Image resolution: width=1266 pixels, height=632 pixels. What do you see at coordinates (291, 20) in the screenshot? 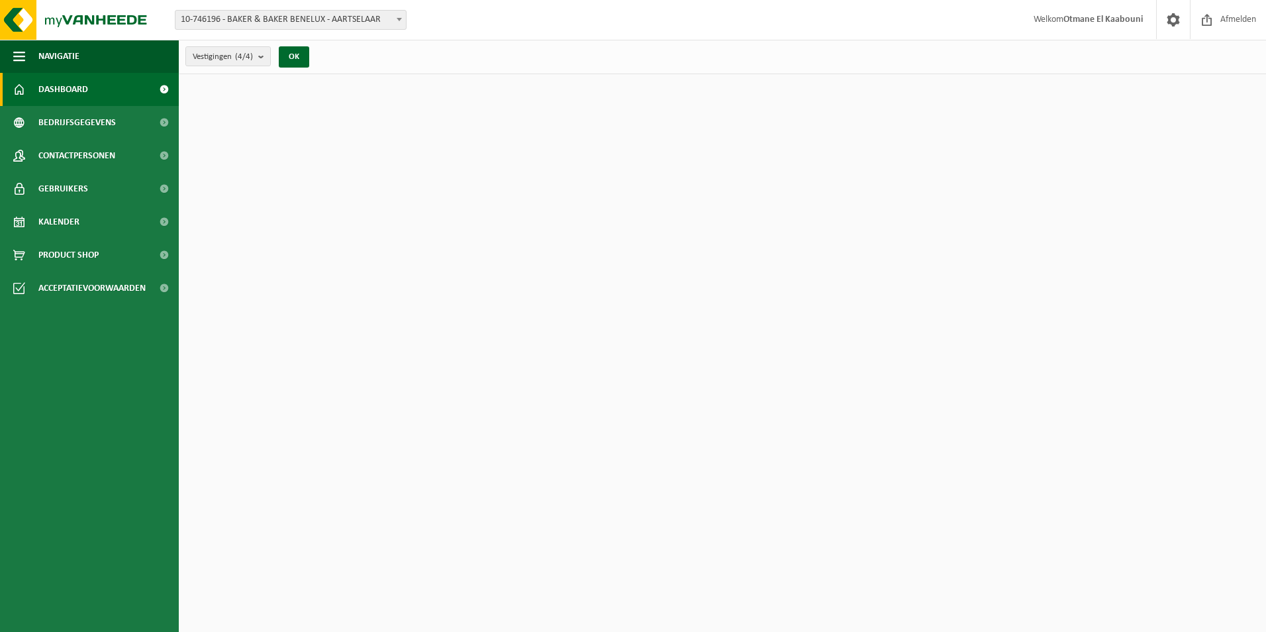
I see `span: 10-746196 - BAKER & BAKER BENELUX - AARTSELAAR` at bounding box center [291, 20].